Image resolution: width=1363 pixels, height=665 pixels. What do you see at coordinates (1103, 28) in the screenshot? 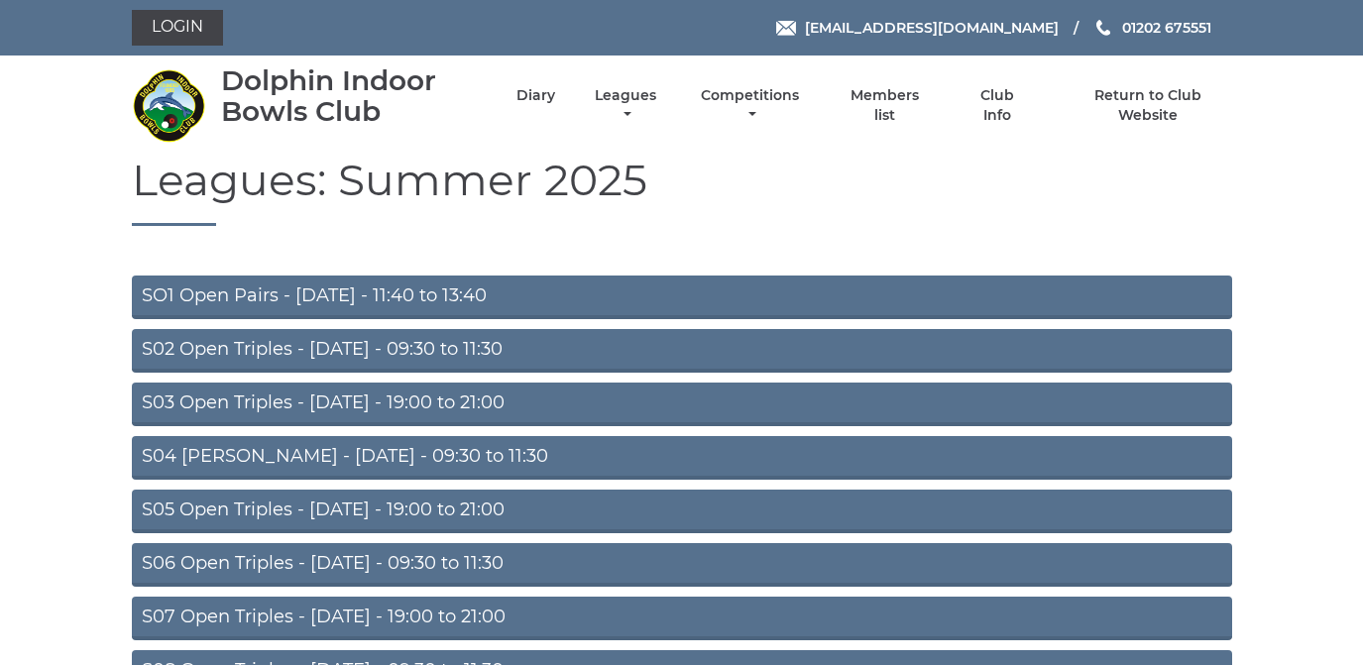
I see `img: Phone us` at bounding box center [1103, 28].